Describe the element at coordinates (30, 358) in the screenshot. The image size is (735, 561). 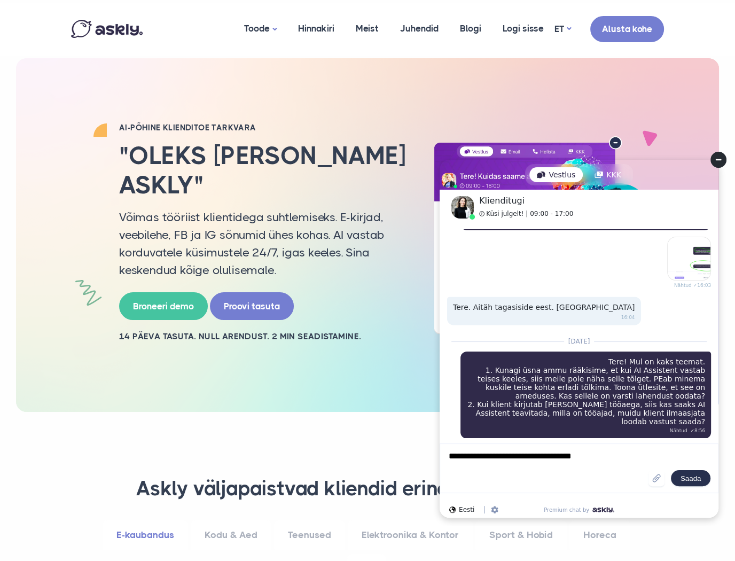
I see `div: Eesti` at that location.